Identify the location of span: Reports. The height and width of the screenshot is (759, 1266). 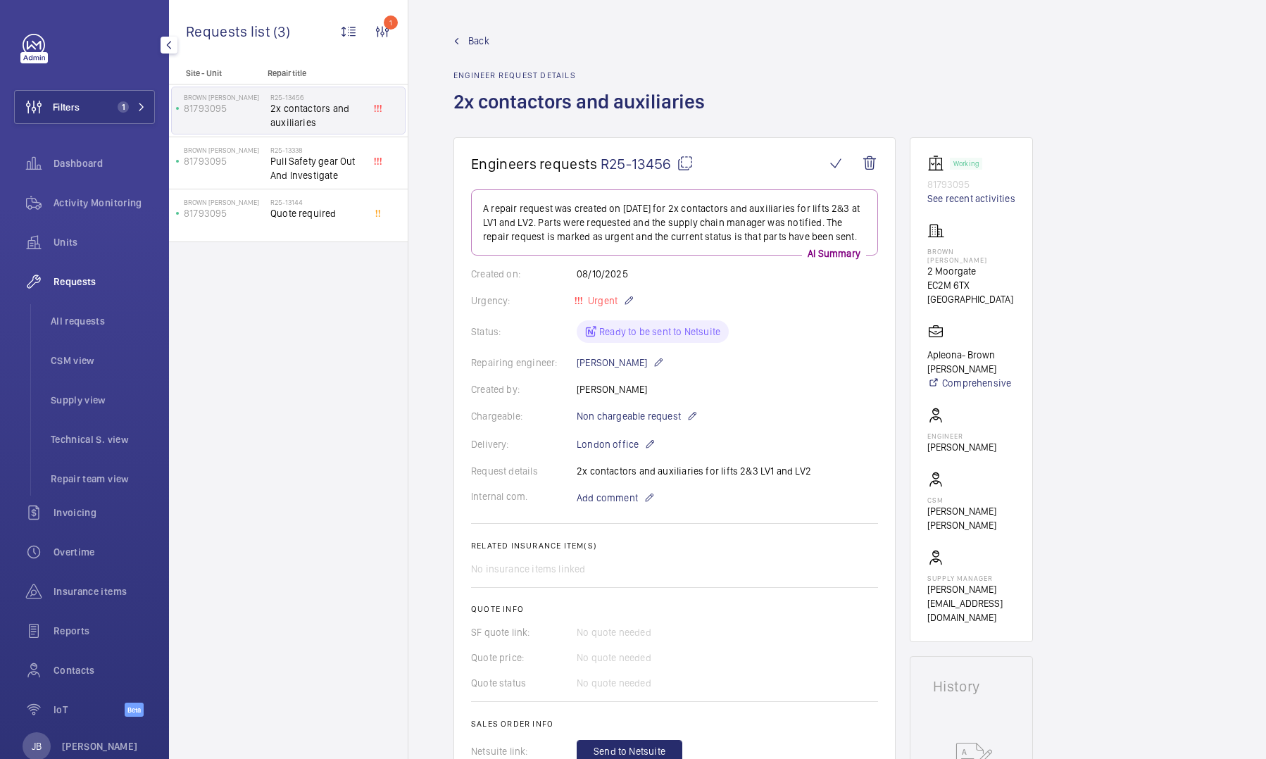
(104, 631).